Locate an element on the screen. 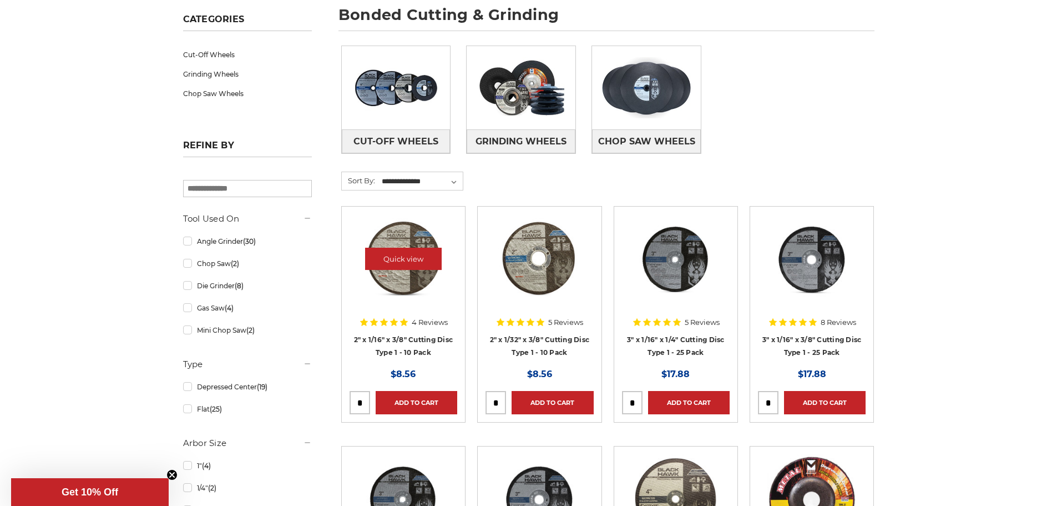 The width and height of the screenshot is (1057, 506). h5: Arbor Size is located at coordinates (248, 443).